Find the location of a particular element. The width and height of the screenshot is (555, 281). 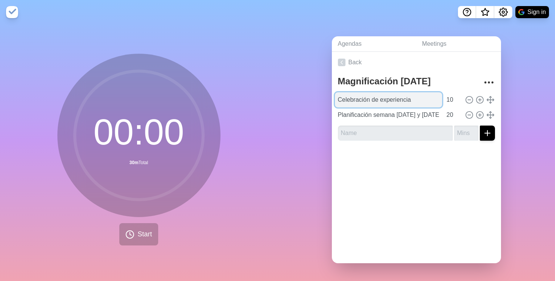

img: timeblocks logo is located at coordinates (12, 12).